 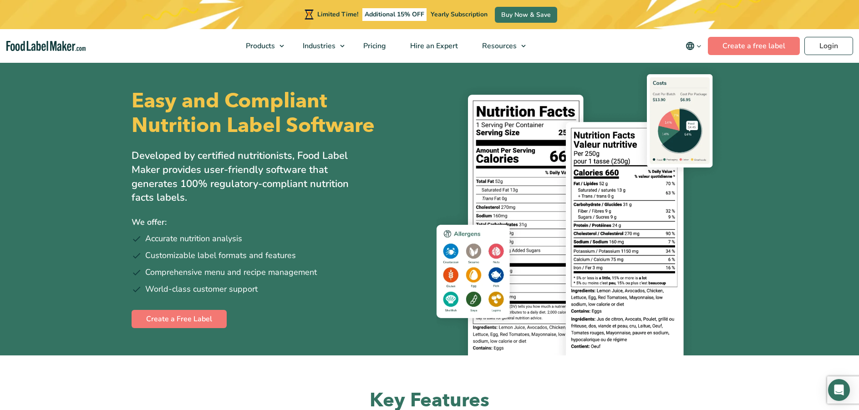 What do you see at coordinates (250, 177) in the screenshot?
I see `p: Developed by certified nutritionists, Food Label Maker provides user-friendly software that gener...` at bounding box center [250, 177].